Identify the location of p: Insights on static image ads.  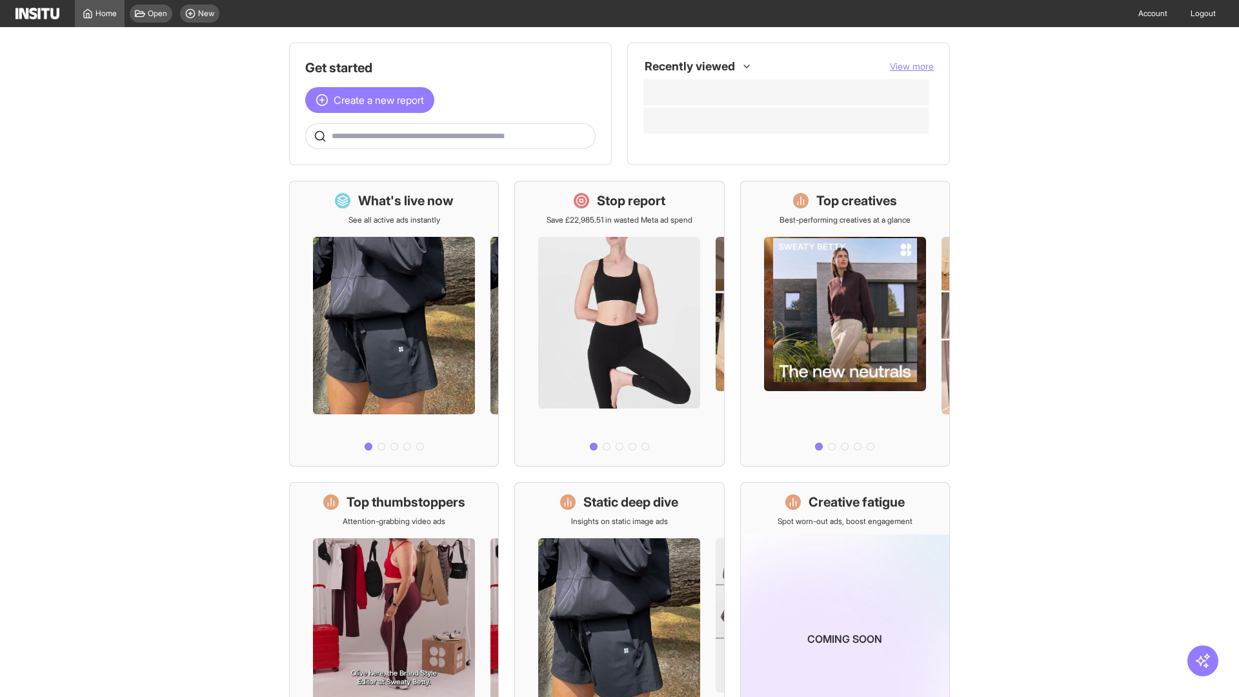
(620, 521).